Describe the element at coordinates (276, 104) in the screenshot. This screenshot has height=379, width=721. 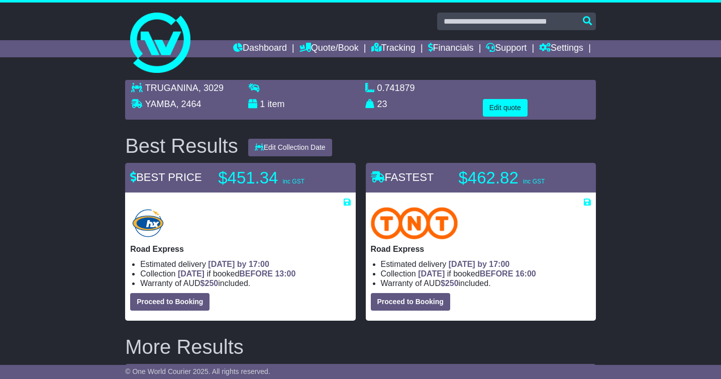
I see `span: item` at that location.